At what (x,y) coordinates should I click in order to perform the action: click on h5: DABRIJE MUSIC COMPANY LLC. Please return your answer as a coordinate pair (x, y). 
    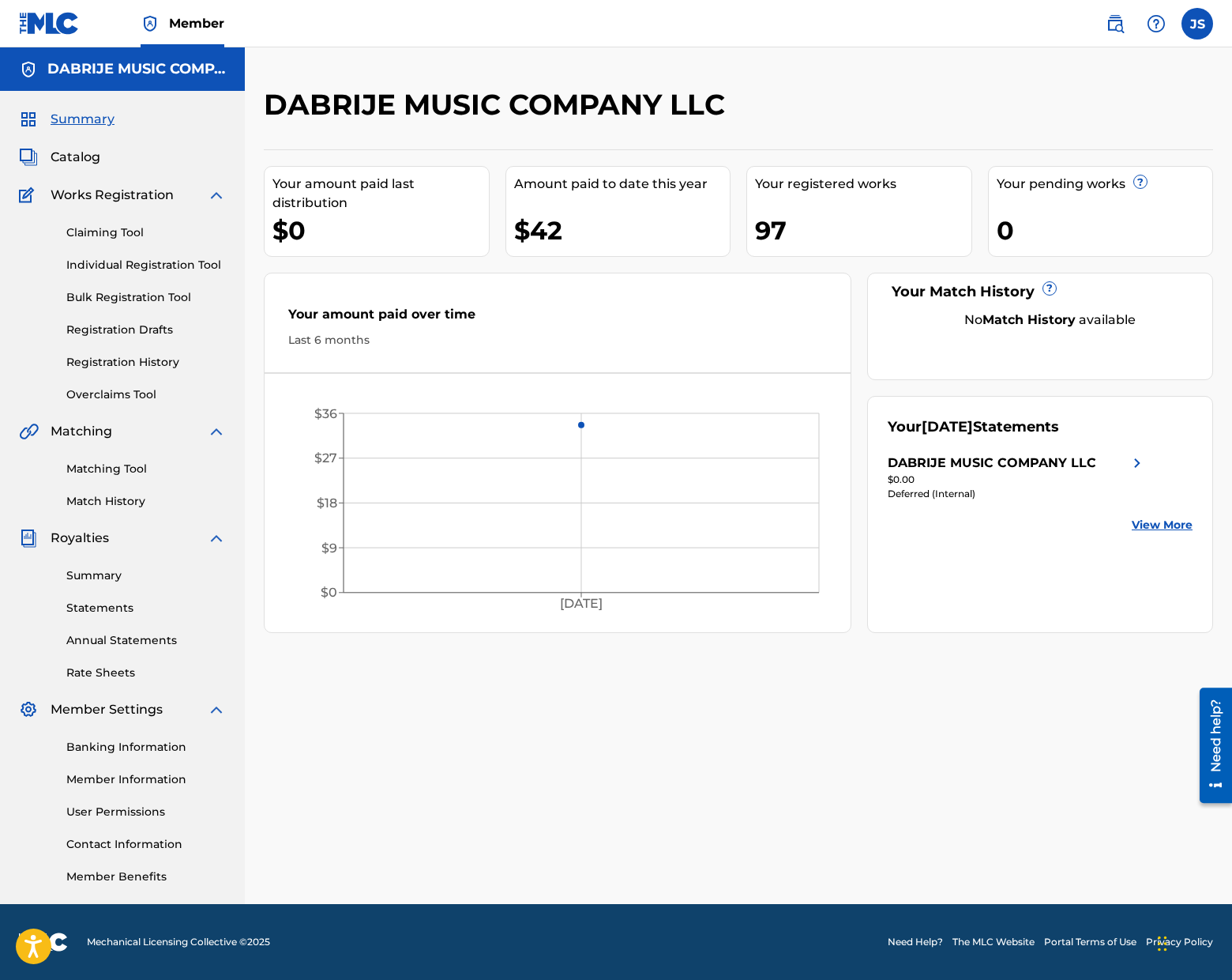
    Looking at the image, I should click on (137, 69).